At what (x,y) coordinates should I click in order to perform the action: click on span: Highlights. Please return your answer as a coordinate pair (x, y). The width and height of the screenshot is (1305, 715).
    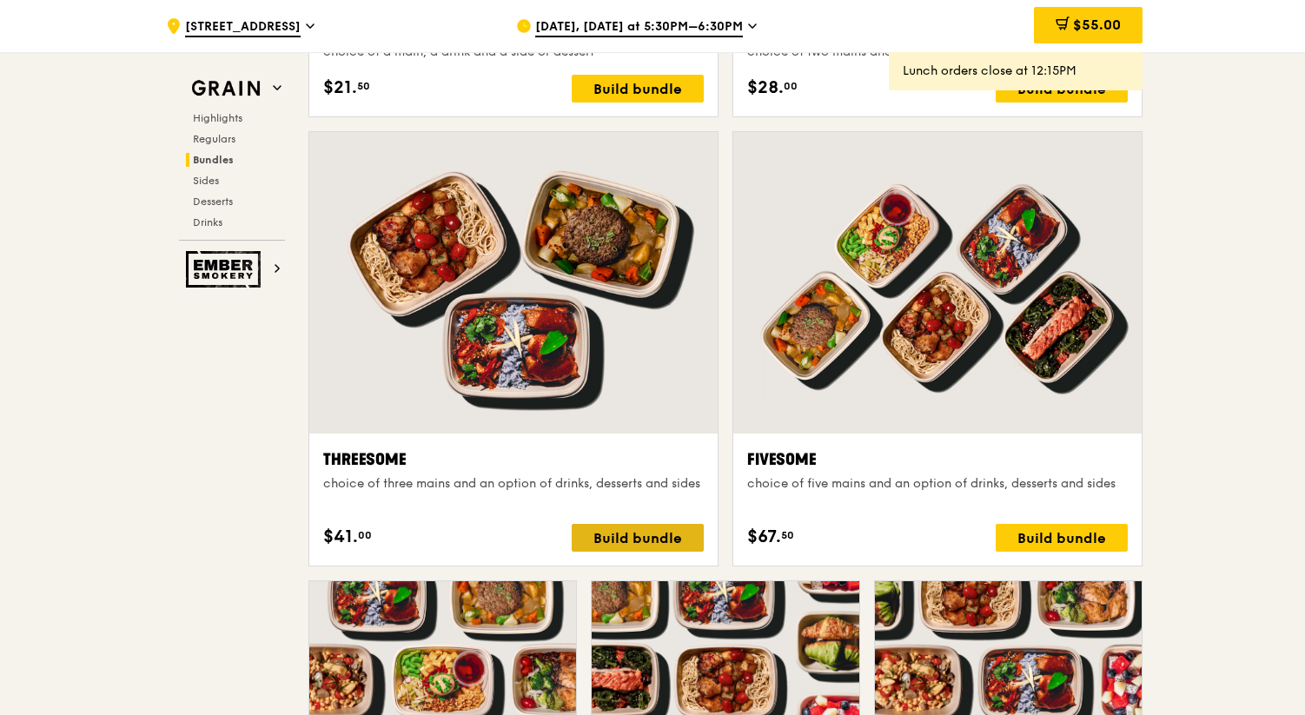
    Looking at the image, I should click on (217, 118).